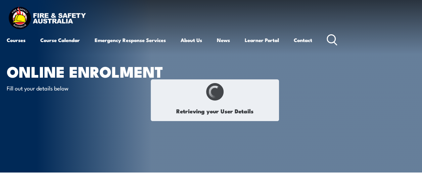  What do you see at coordinates (60, 40) in the screenshot?
I see `a: Course Calendar` at bounding box center [60, 40].